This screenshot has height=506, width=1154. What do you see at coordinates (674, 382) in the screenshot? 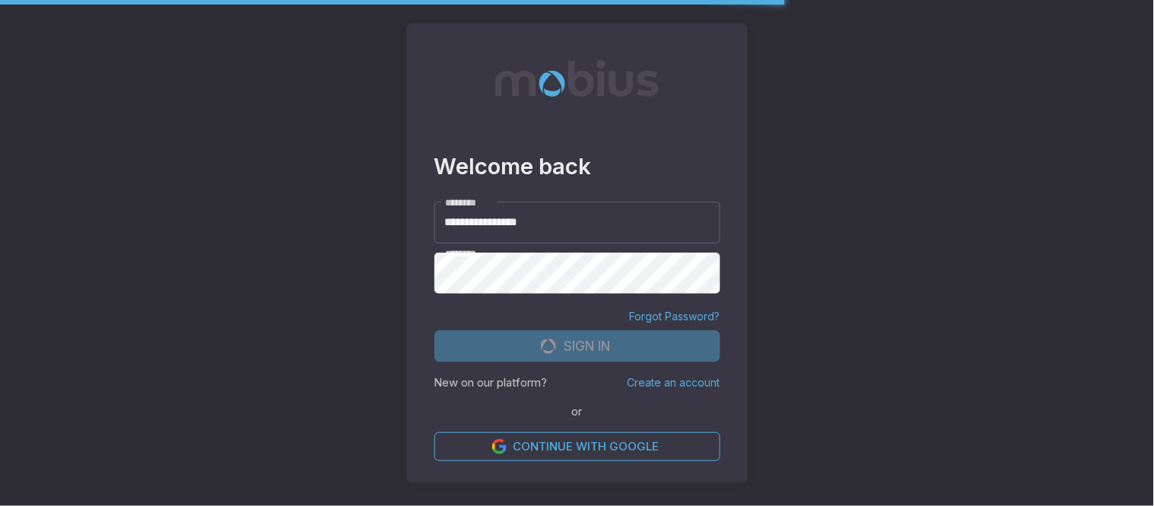
I see `a: Create an account` at bounding box center [674, 382].